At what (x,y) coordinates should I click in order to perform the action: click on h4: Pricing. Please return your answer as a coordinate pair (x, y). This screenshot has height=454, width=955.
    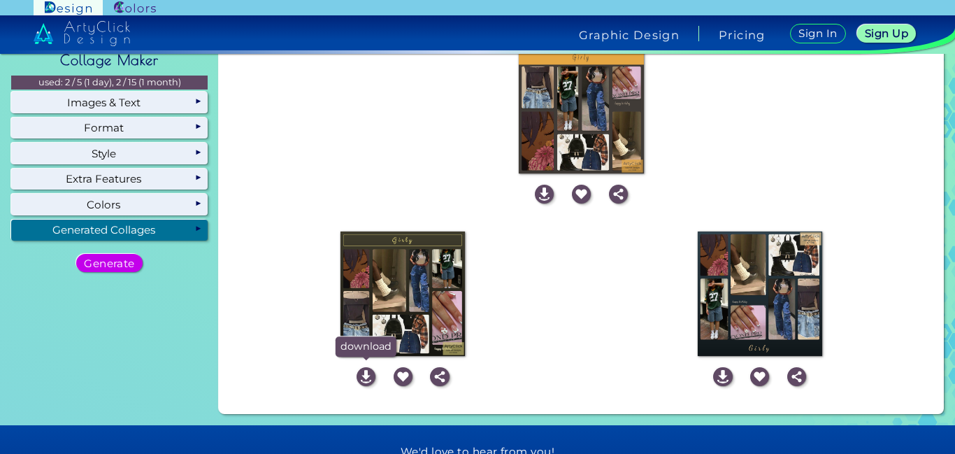
    Looking at the image, I should click on (742, 35).